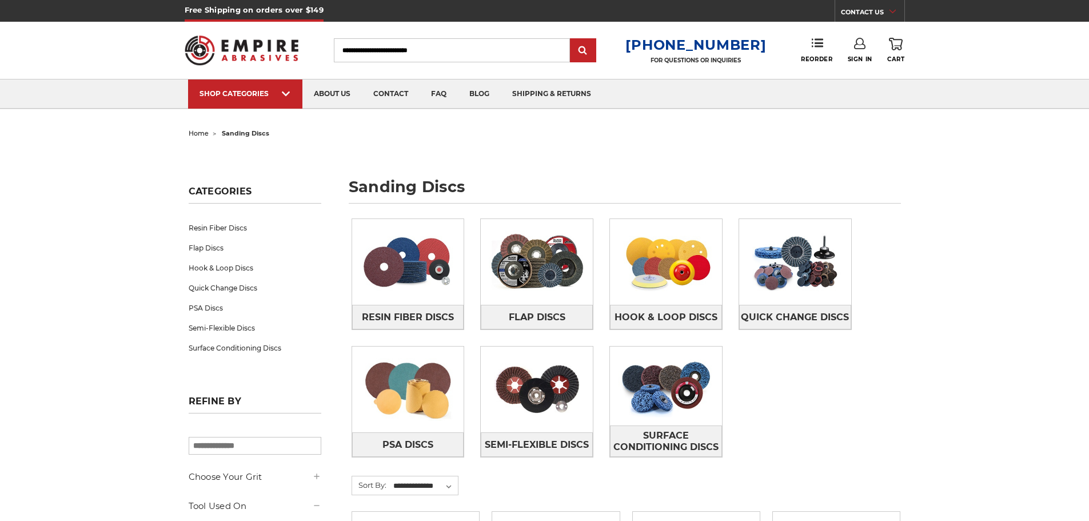 The height and width of the screenshot is (521, 1089). Describe the element at coordinates (408, 445) in the screenshot. I see `span: PSA Discs` at that location.